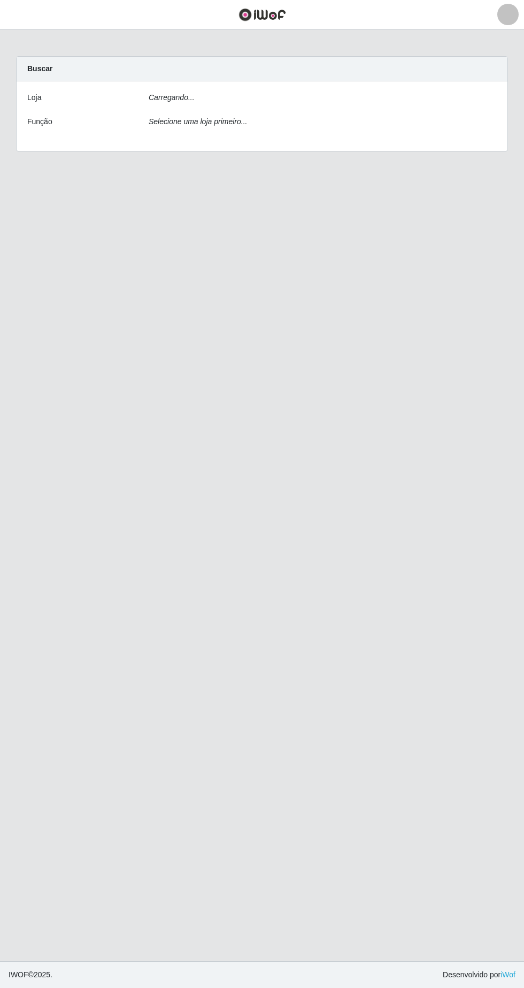  I want to click on i: Selecione uma loja primeiro..., so click(198, 121).